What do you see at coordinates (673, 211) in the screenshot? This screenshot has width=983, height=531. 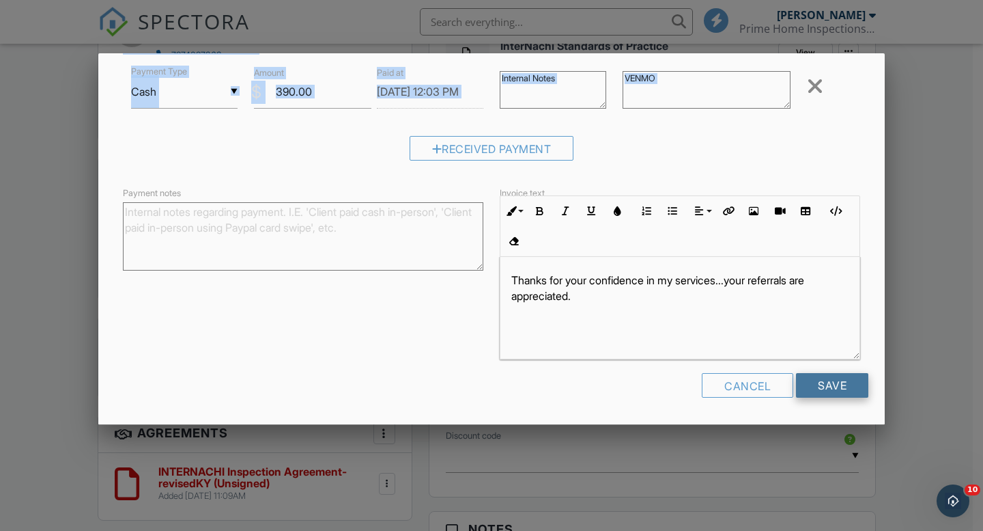 I see `button: Unordered List` at bounding box center [673, 211].